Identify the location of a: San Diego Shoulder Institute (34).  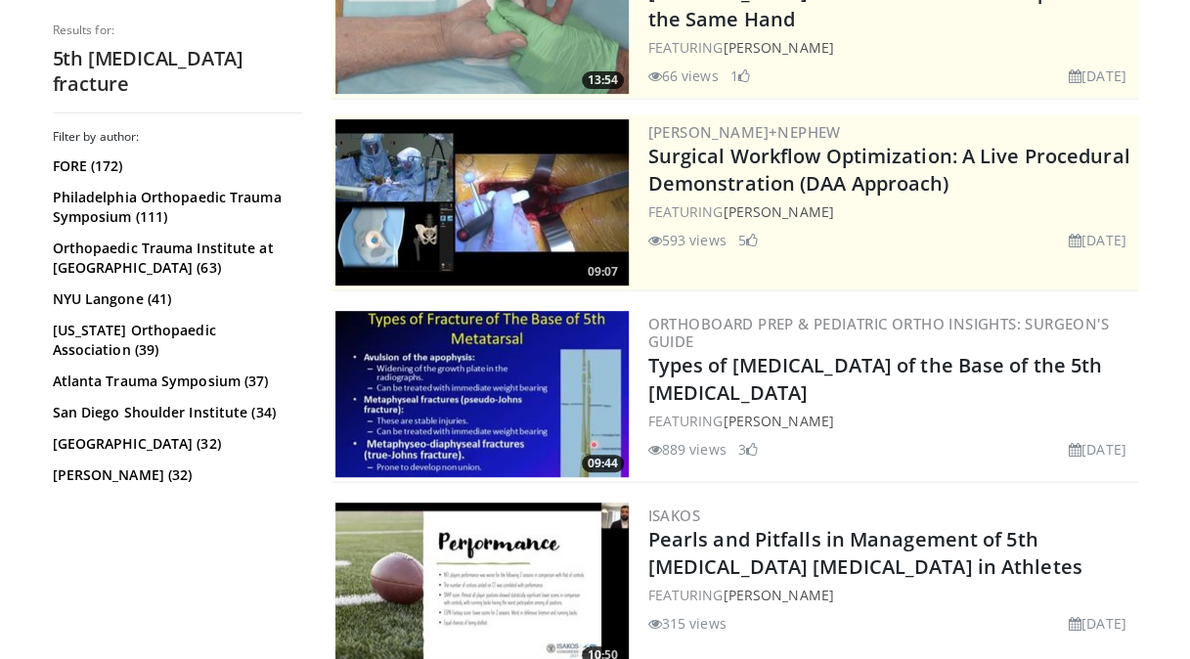
(175, 413).